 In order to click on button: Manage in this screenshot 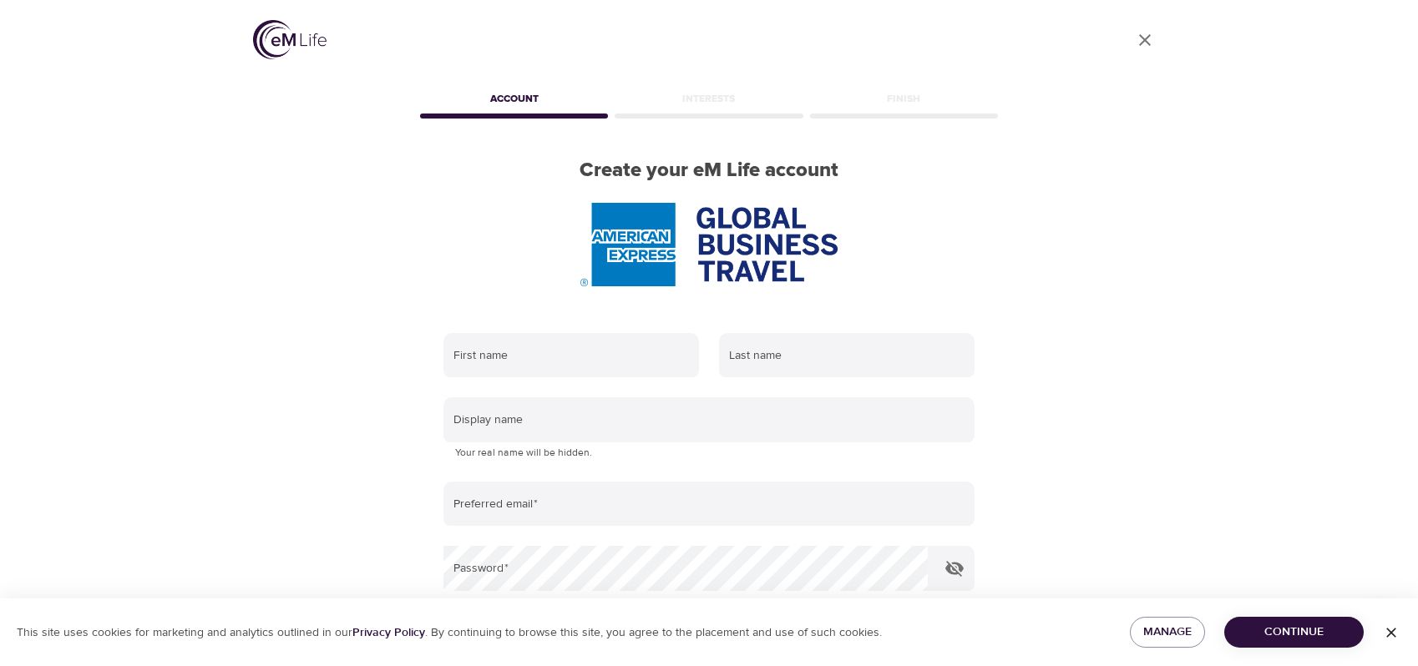, I will do `click(1167, 632)`.